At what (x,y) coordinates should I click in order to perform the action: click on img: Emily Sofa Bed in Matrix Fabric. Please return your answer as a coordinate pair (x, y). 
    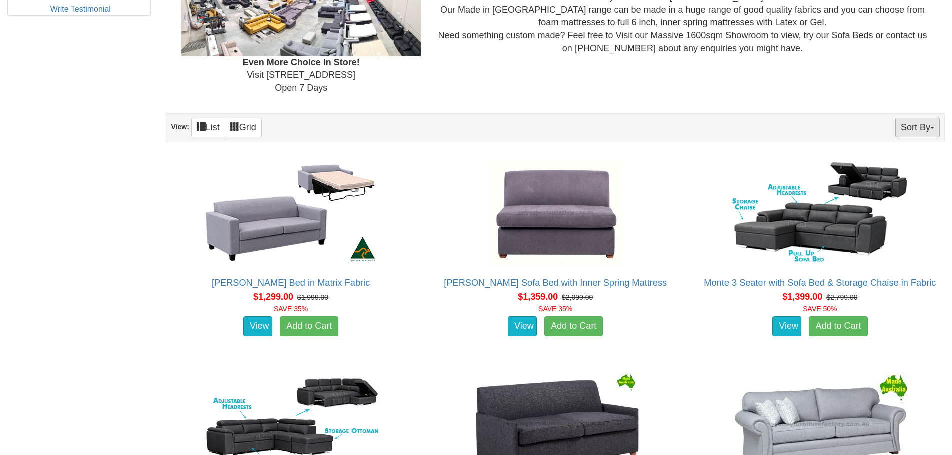
    Looking at the image, I should click on (291, 213).